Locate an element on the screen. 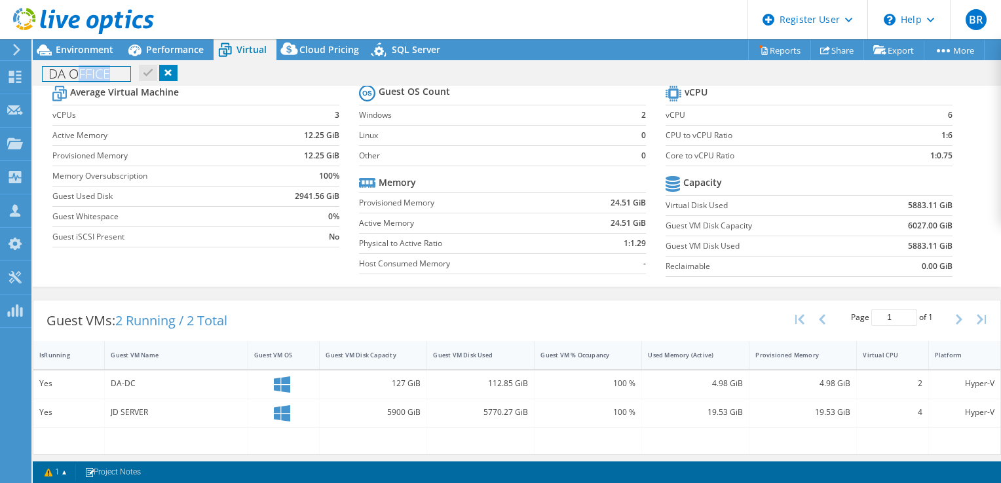 The height and width of the screenshot is (483, 1001). a: Reports is located at coordinates (780, 50).